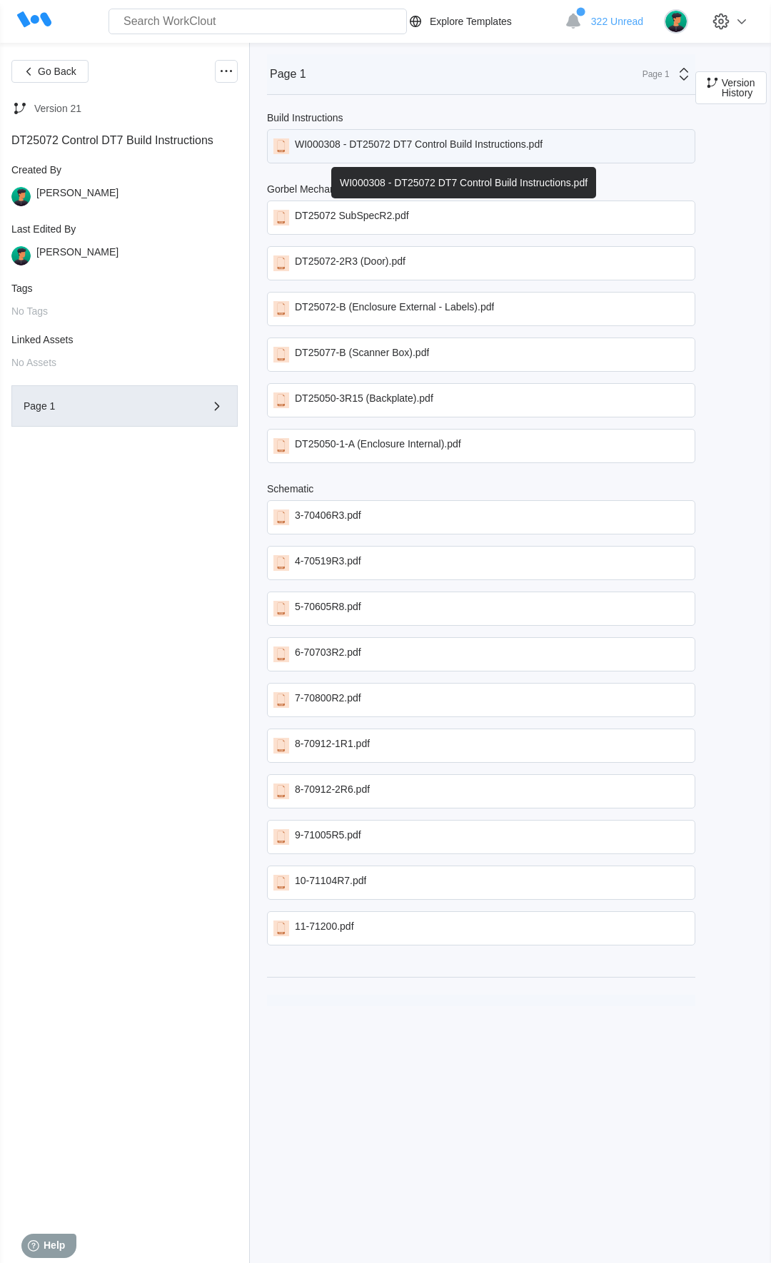 The width and height of the screenshot is (771, 1263). What do you see at coordinates (124, 141) in the screenshot?
I see `div: DT25072 Control DT7 Build Instructions` at bounding box center [124, 141].